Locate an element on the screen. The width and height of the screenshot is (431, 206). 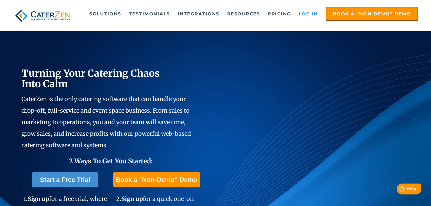
div: Navigation Menu is located at coordinates (250, 14).